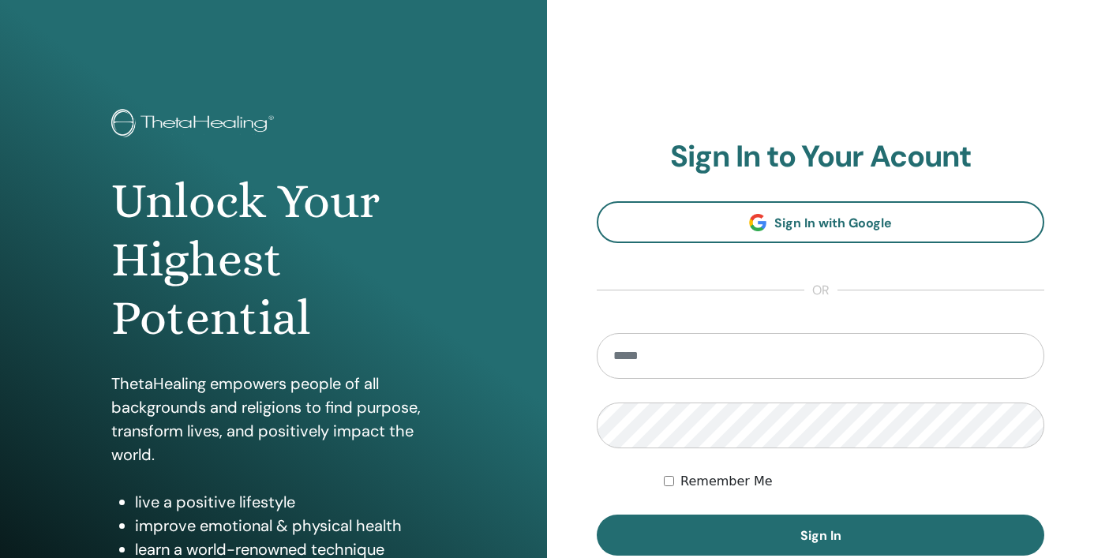  What do you see at coordinates (820, 157) in the screenshot?
I see `h2: Sign In to Your Acount` at bounding box center [820, 157].